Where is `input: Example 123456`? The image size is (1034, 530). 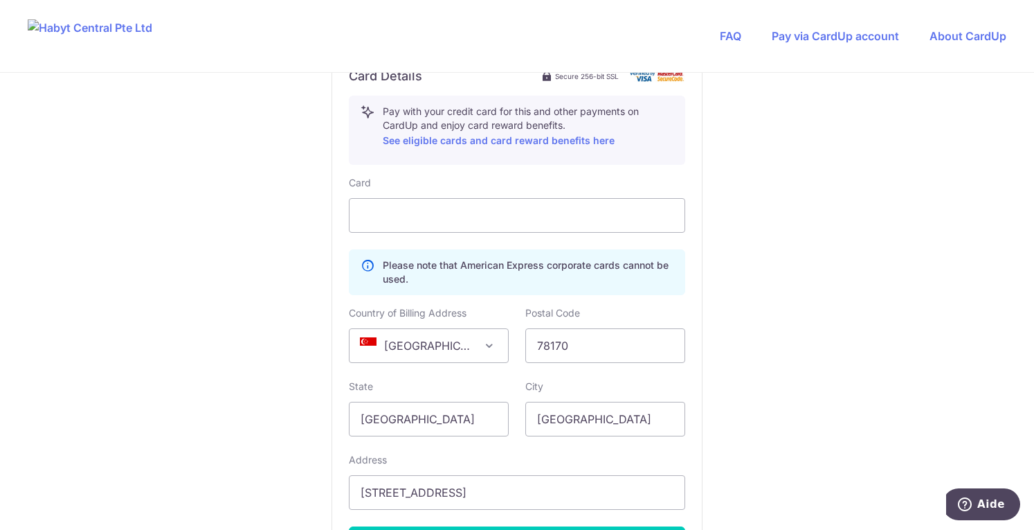
input: Example 123456 is located at coordinates (605, 345).